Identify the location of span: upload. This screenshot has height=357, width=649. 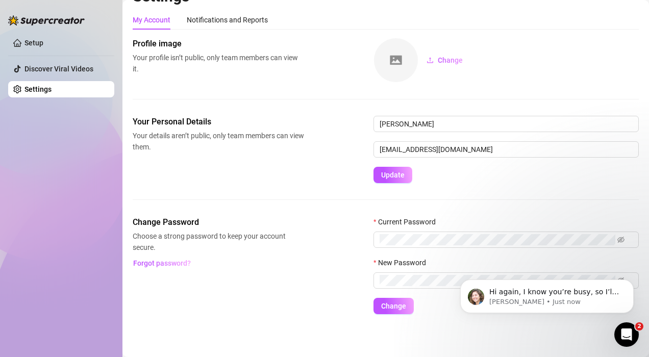
(430, 60).